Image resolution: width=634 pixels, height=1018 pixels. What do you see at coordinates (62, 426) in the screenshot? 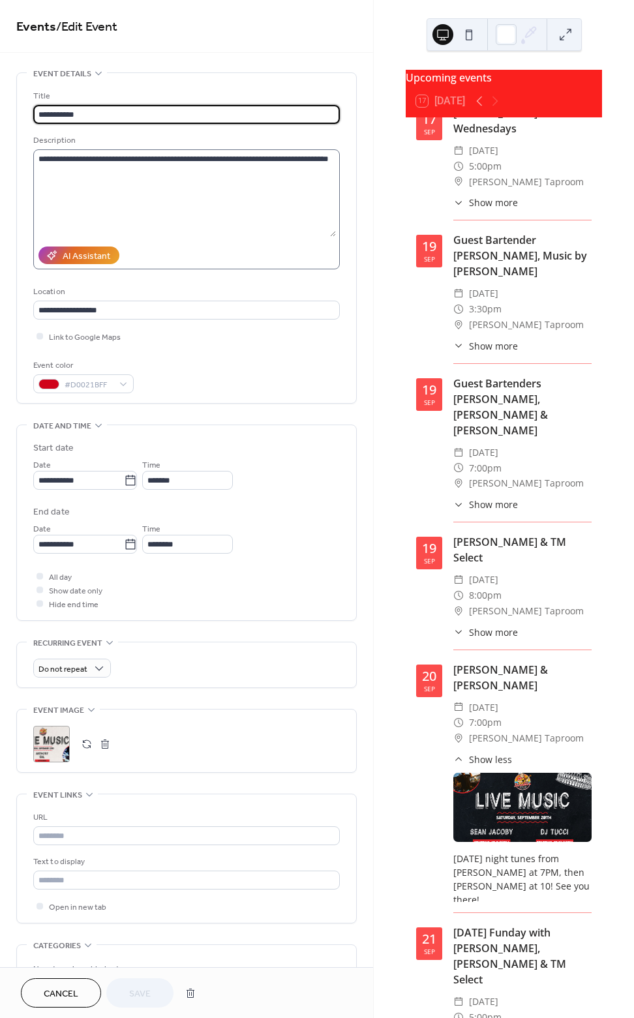
I see `span: Date and time` at bounding box center [62, 426].